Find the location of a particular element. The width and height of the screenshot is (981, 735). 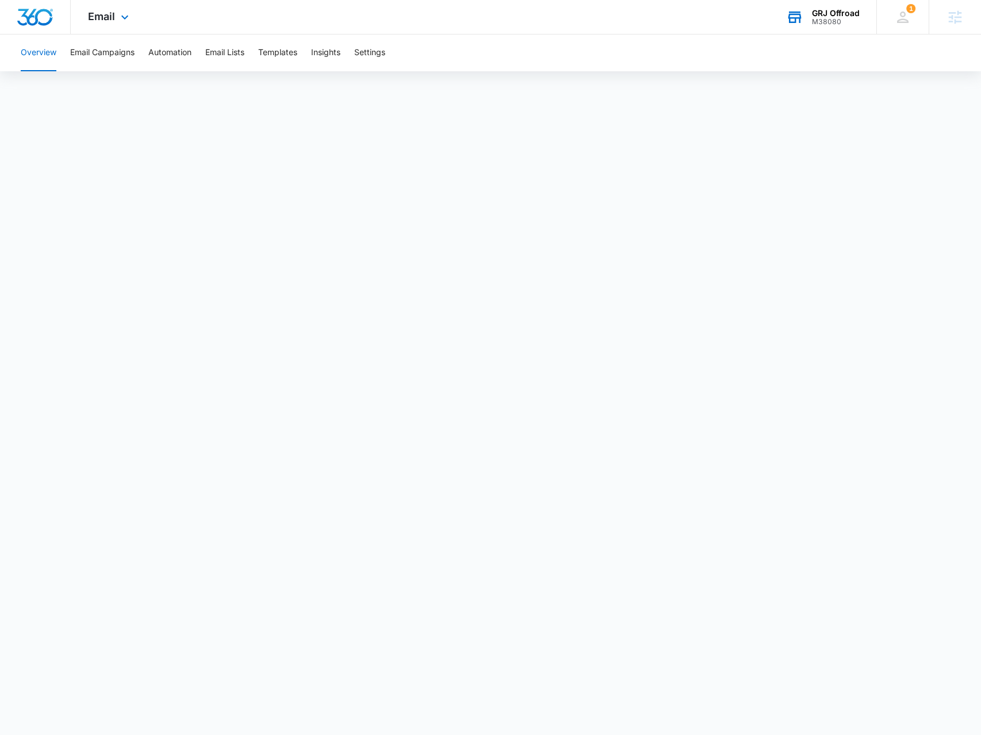

div: notifications count is located at coordinates (911, 9).